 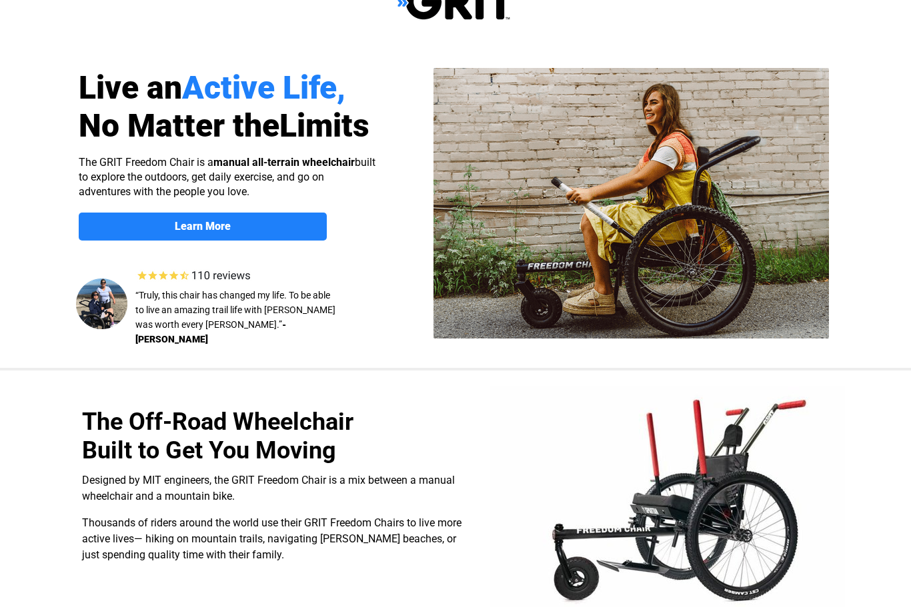 What do you see at coordinates (263, 88) in the screenshot?
I see `span: Active Life,` at bounding box center [263, 88].